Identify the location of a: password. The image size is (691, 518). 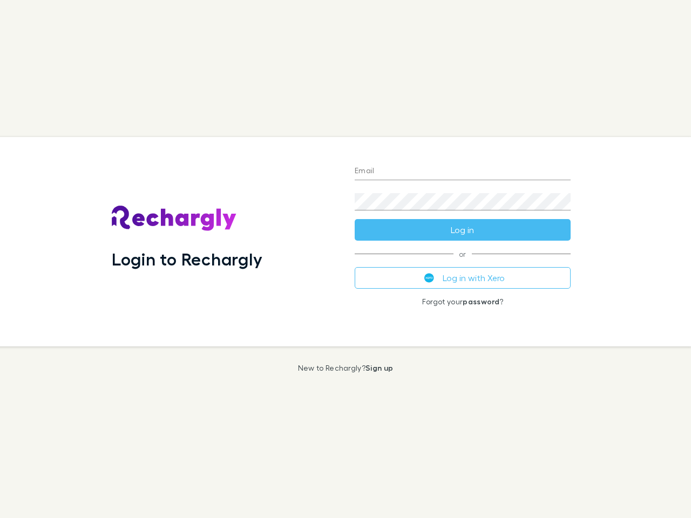
(481, 301).